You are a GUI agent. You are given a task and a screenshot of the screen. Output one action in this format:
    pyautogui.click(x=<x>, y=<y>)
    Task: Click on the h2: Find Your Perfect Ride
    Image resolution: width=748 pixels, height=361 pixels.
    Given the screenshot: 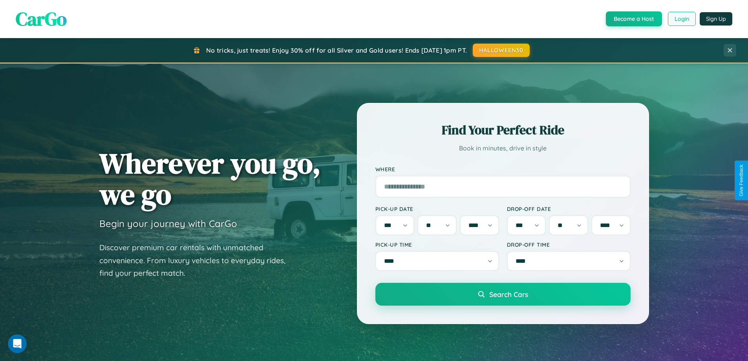 What is the action you would take?
    pyautogui.click(x=503, y=130)
    